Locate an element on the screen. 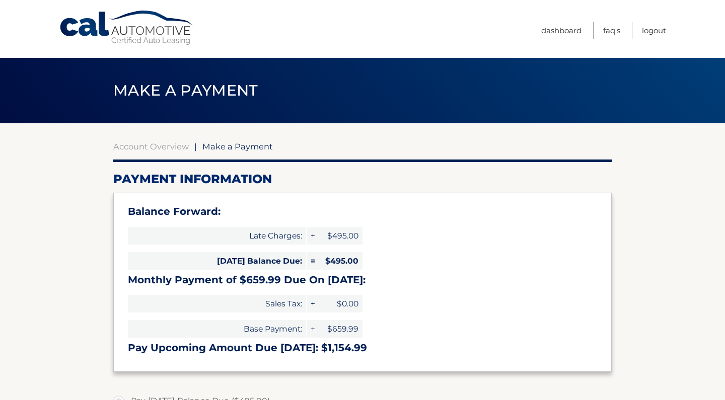  span: $659.99 is located at coordinates (340, 329).